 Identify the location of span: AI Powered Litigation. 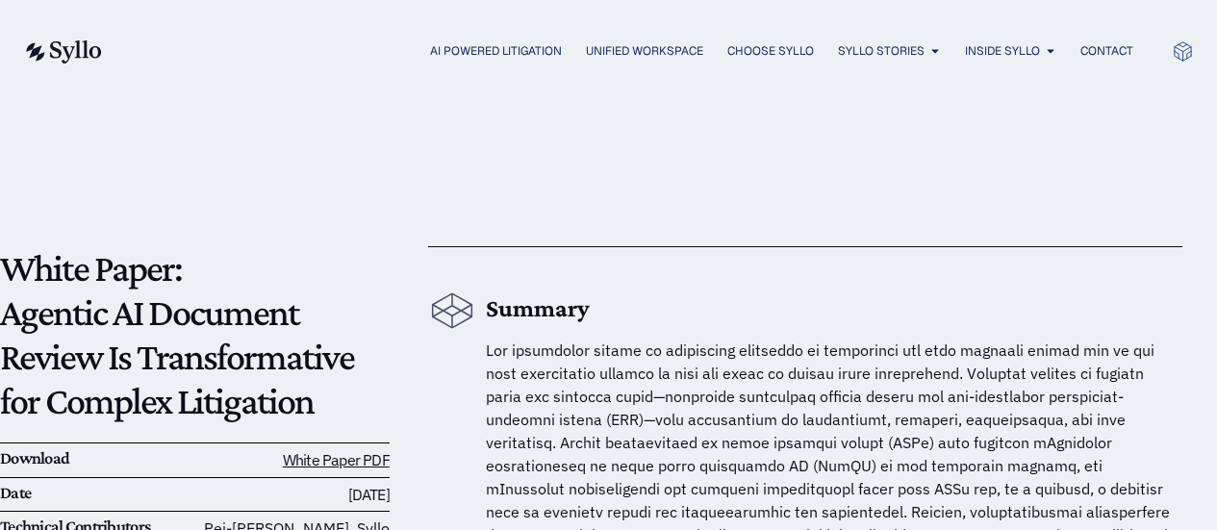
(496, 51).